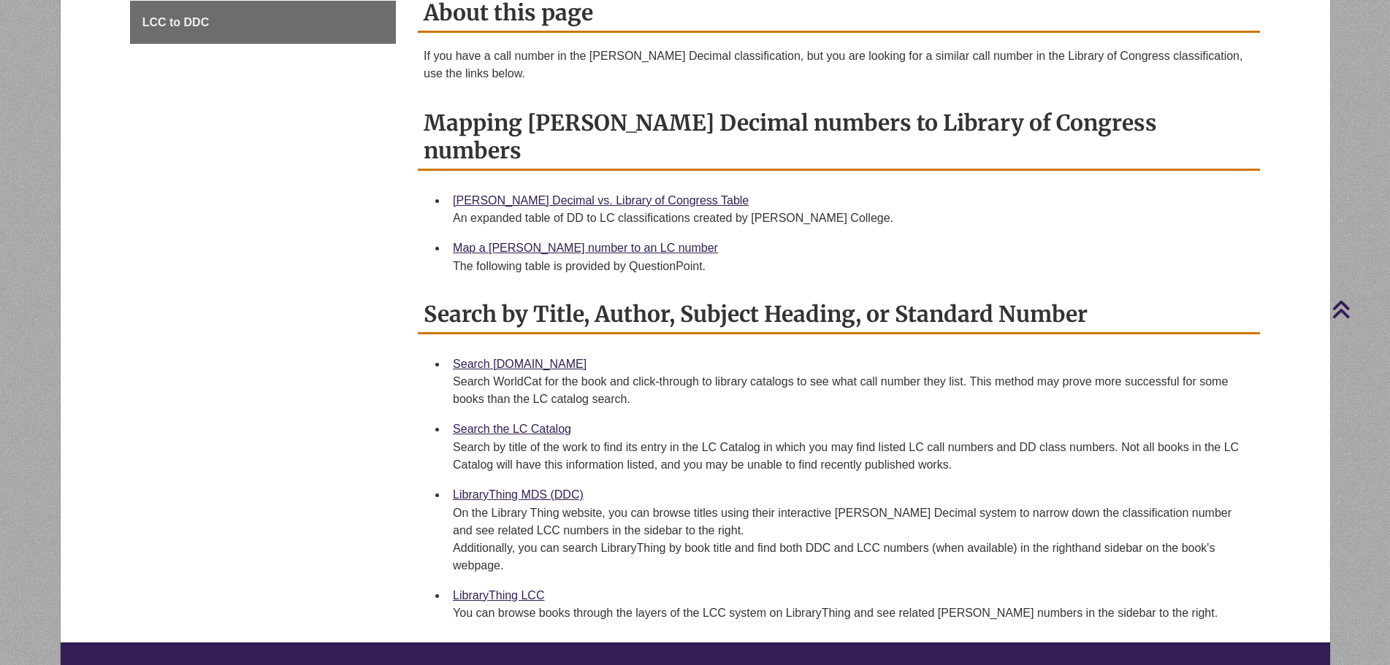 Image resolution: width=1390 pixels, height=665 pixels. I want to click on div: The following table is provided by QuestionPoint., so click(850, 267).